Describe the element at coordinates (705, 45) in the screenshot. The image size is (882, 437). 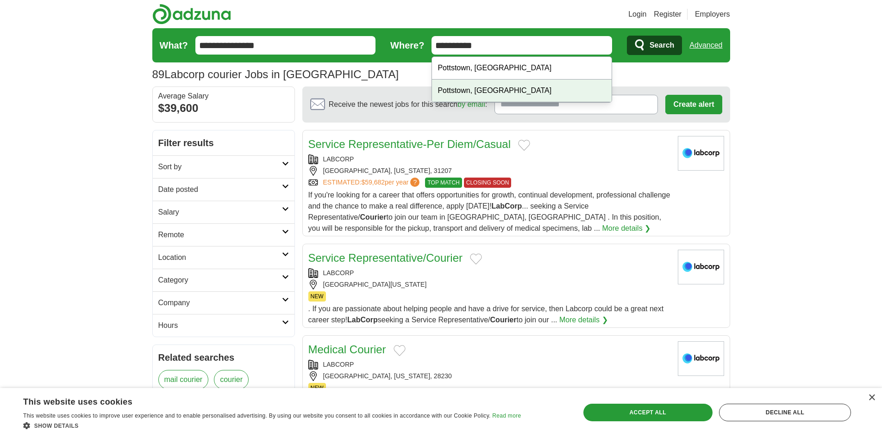
I see `a: Advanced` at that location.